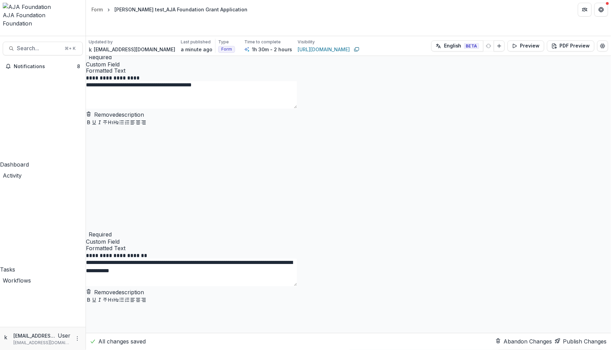 The image size is (611, 350). I want to click on span: Foundation, so click(17, 23).